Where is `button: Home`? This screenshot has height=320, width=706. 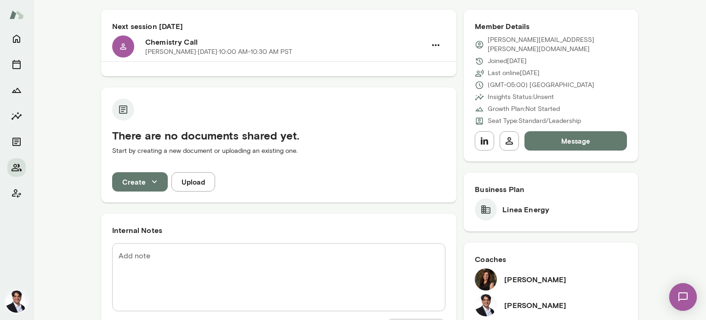
button: Home is located at coordinates (17, 39).